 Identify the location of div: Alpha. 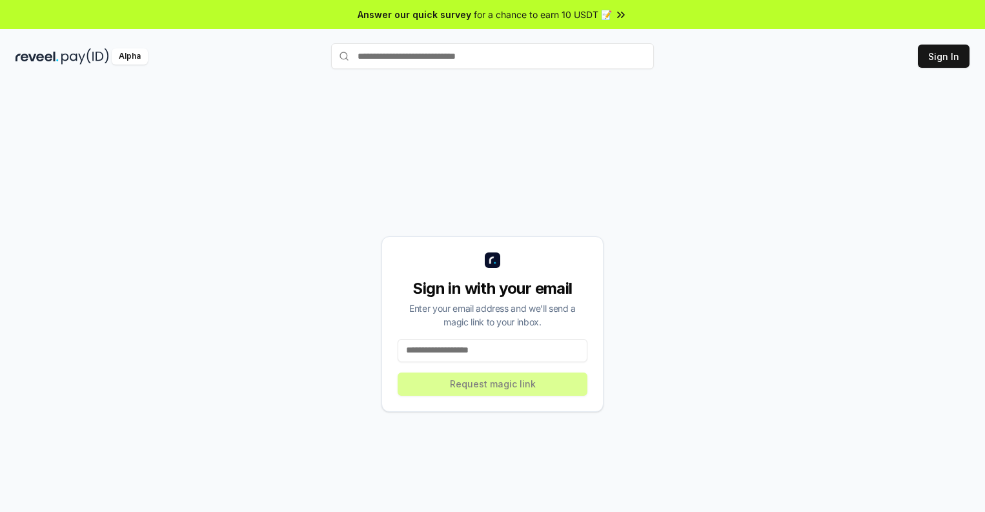
(130, 56).